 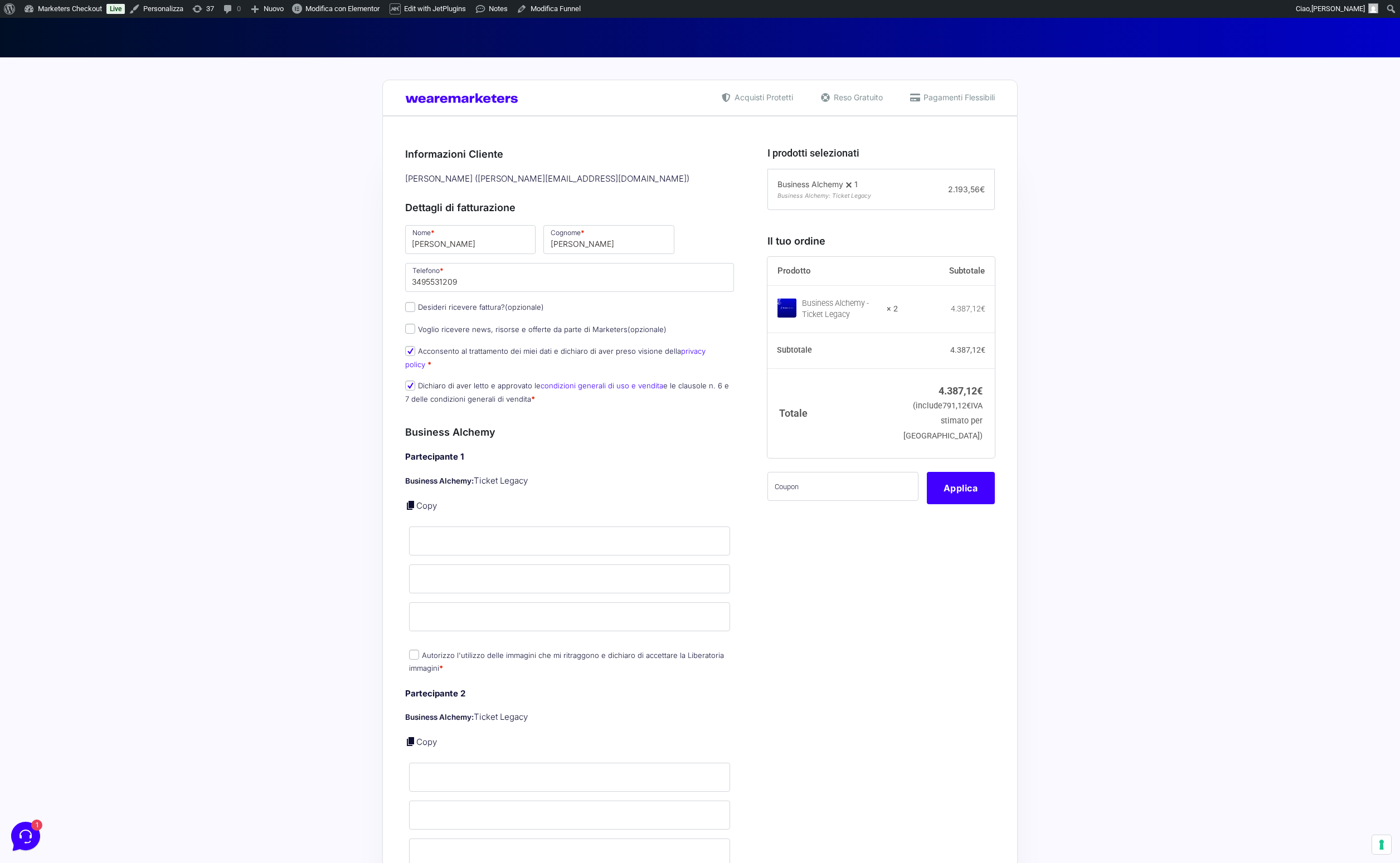 What do you see at coordinates (569, 207) in the screenshot?
I see `h3: Dettagli di fatturazione` at bounding box center [569, 207].